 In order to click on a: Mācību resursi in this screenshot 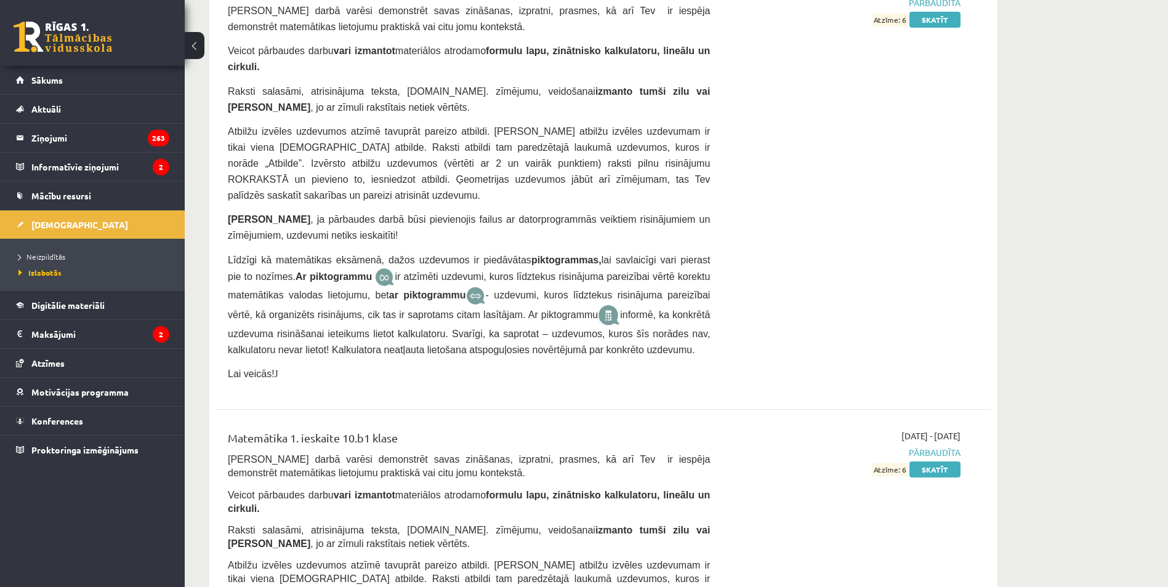, I will do `click(92, 196)`.